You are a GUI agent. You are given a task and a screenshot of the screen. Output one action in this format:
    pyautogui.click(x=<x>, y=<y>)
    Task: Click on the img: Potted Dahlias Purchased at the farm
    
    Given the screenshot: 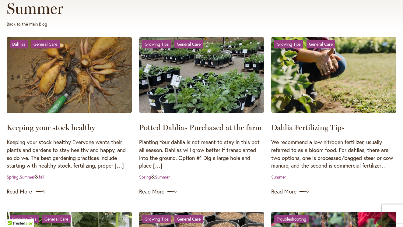 What is the action you would take?
    pyautogui.click(x=202, y=75)
    